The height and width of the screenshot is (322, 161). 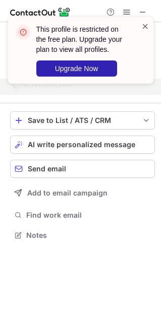 I want to click on button: Notes, so click(x=82, y=235).